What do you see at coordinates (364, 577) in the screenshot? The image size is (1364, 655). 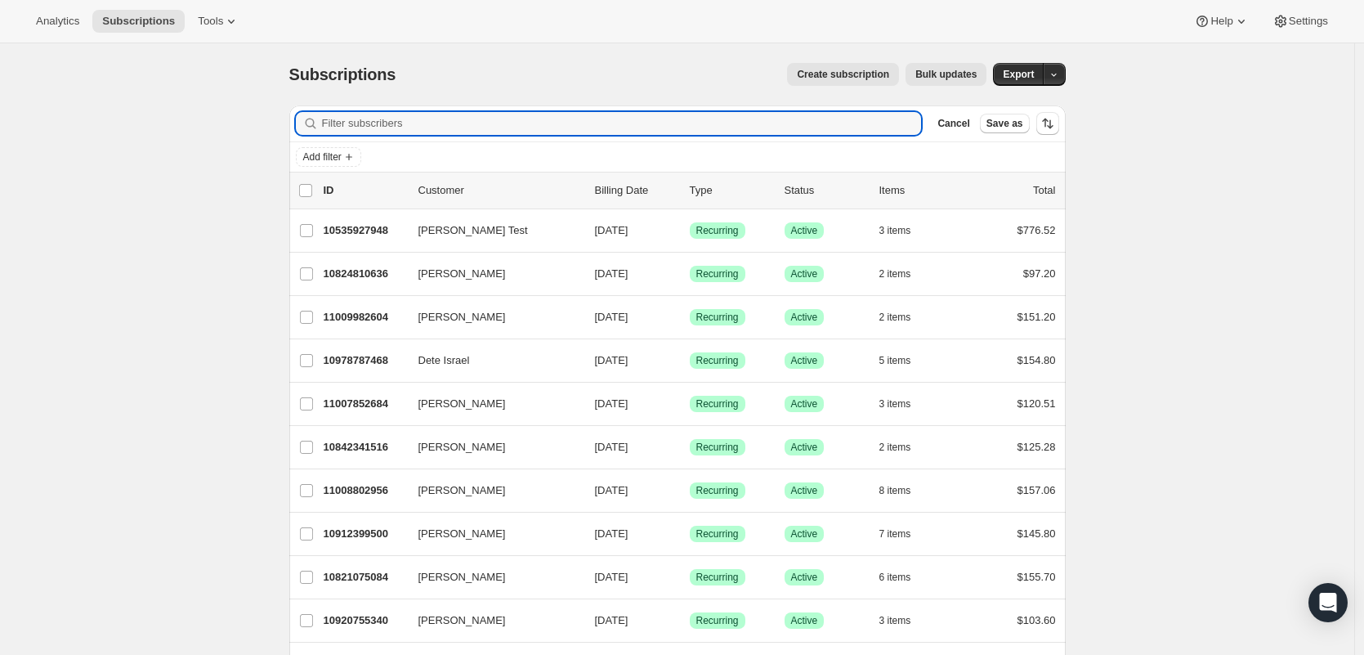 I see `p: 10821075084` at bounding box center [364, 577].